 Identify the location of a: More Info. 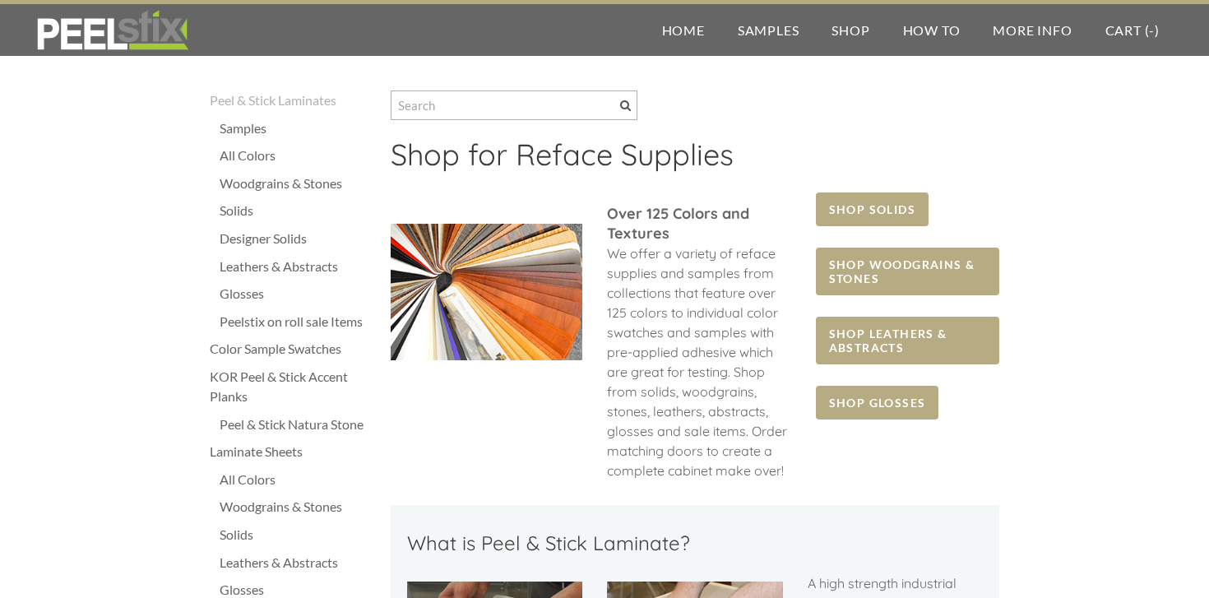
(1032, 30).